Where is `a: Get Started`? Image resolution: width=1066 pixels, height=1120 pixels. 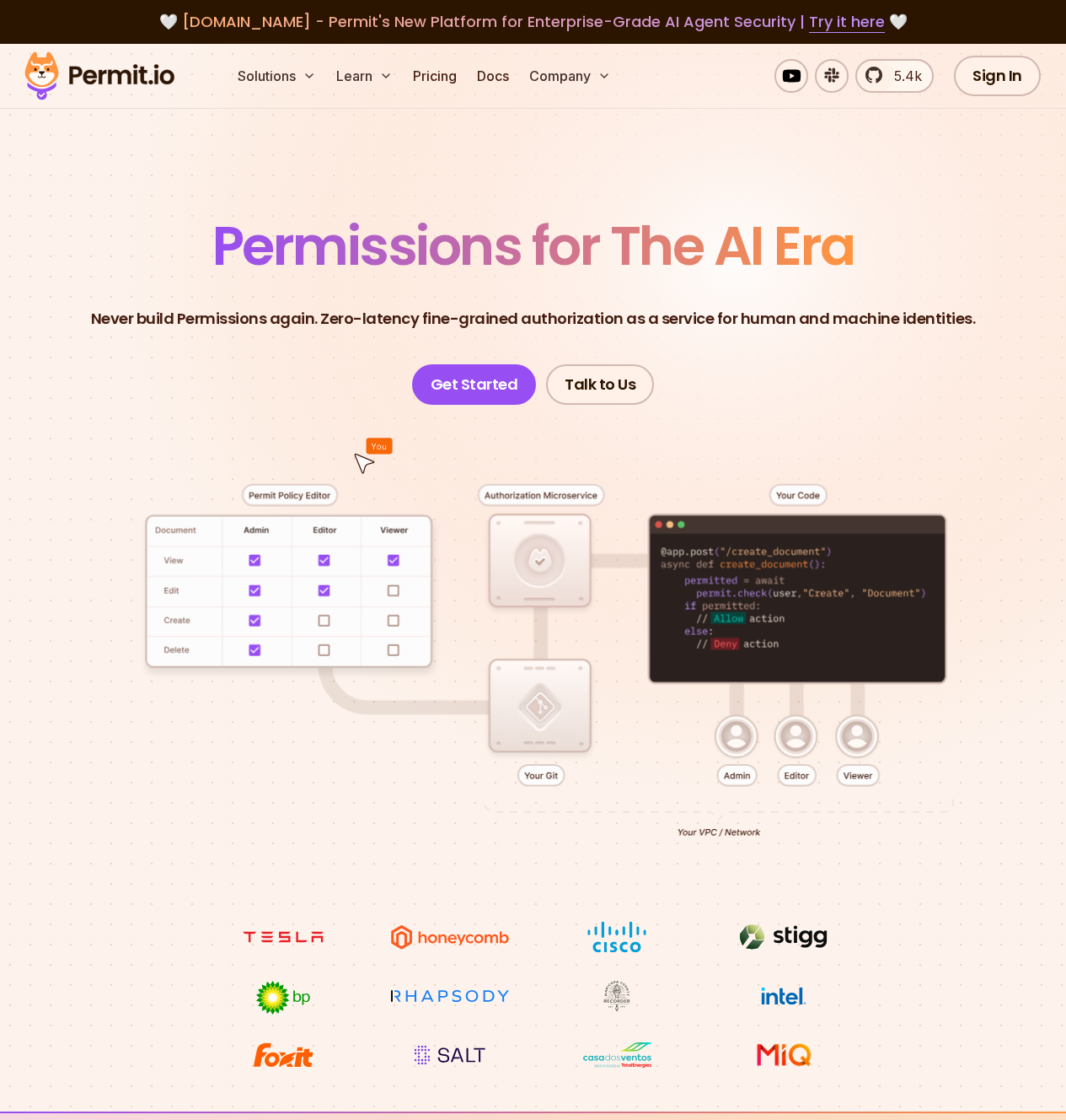
a: Get Started is located at coordinates (474, 385).